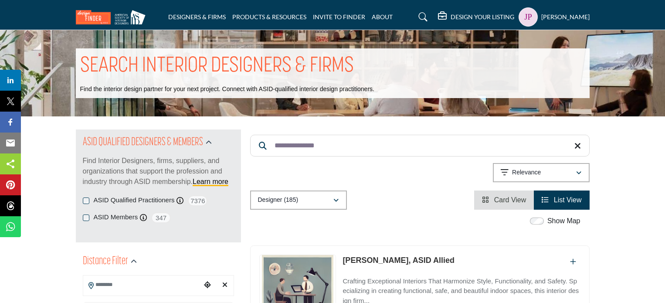 The height and width of the screenshot is (303, 665). What do you see at coordinates (207, 285) in the screenshot?
I see `div: Choose your current location` at bounding box center [207, 285].